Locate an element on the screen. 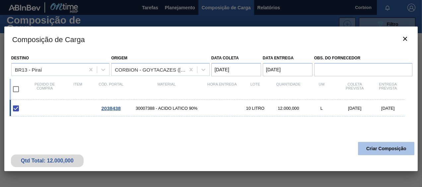 Image resolution: width=422 pixels, height=187 pixels. span: 2038438 is located at coordinates (111, 108).